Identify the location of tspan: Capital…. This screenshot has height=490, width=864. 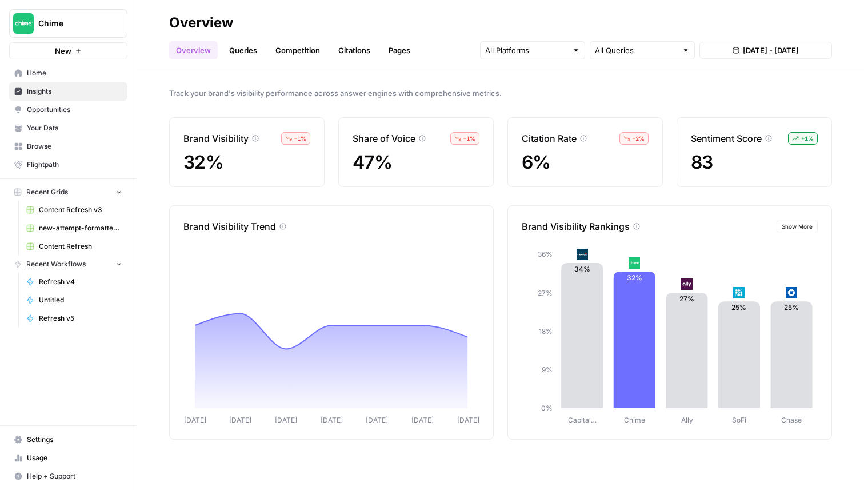
(582, 419).